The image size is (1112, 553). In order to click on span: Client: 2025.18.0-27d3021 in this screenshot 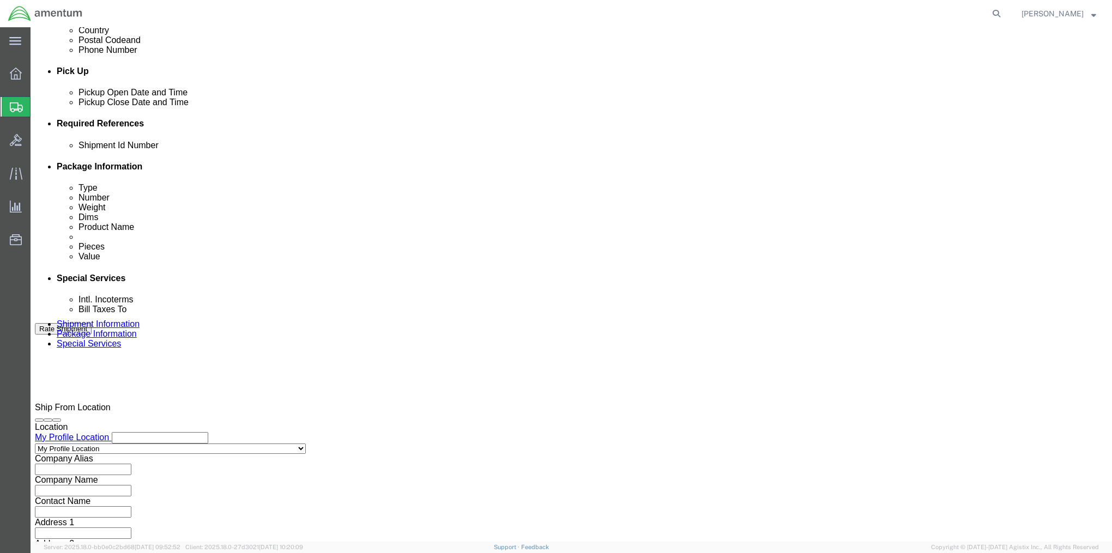, I will do `click(244, 547)`.